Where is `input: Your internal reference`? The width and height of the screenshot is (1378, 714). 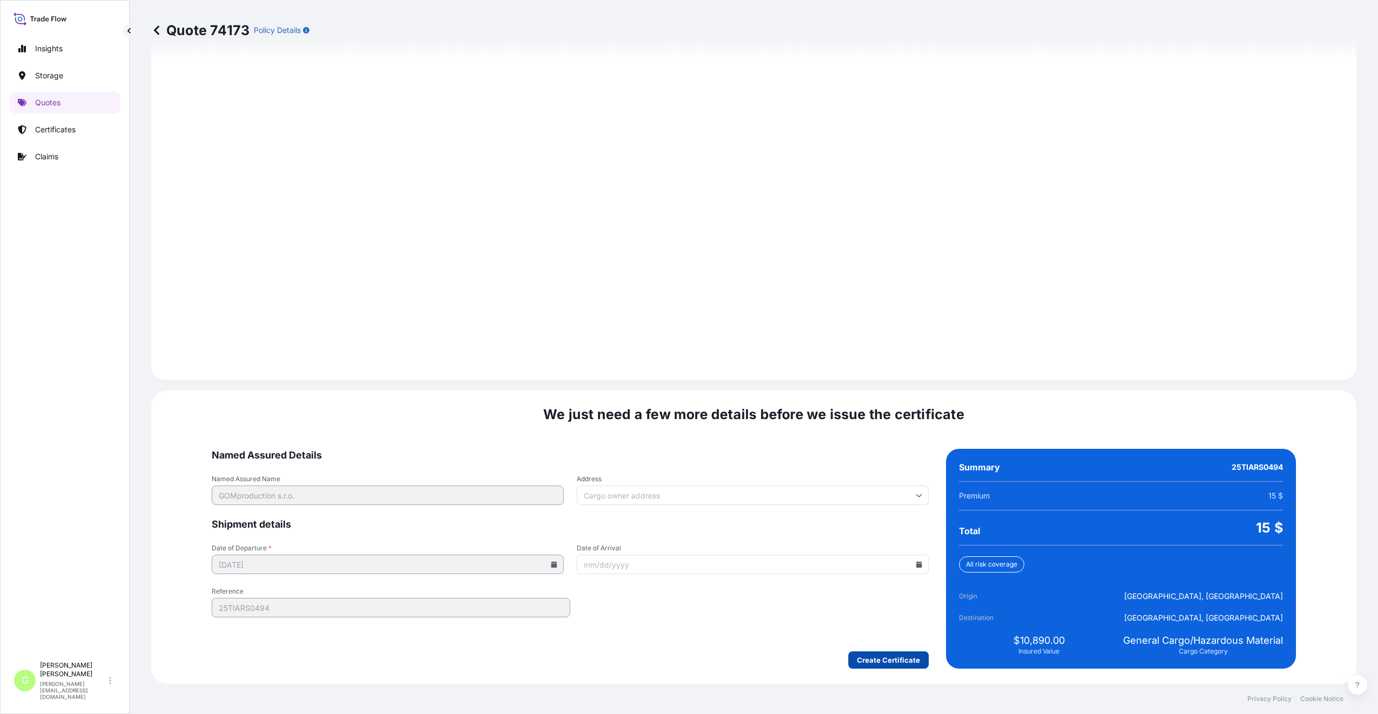 input: Your internal reference is located at coordinates (391, 607).